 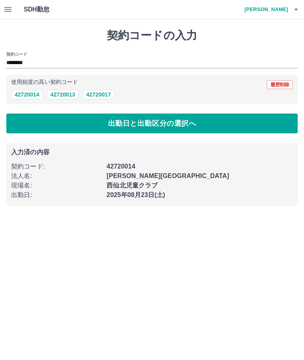 I want to click on button: 履歴削除, so click(x=280, y=85).